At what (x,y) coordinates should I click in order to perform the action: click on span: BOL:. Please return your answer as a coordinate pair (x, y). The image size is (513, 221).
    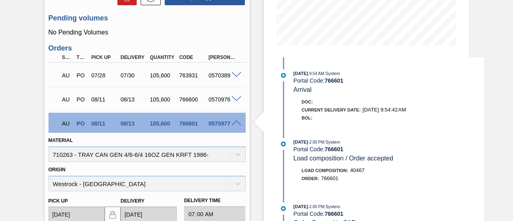
    Looking at the image, I should click on (307, 118).